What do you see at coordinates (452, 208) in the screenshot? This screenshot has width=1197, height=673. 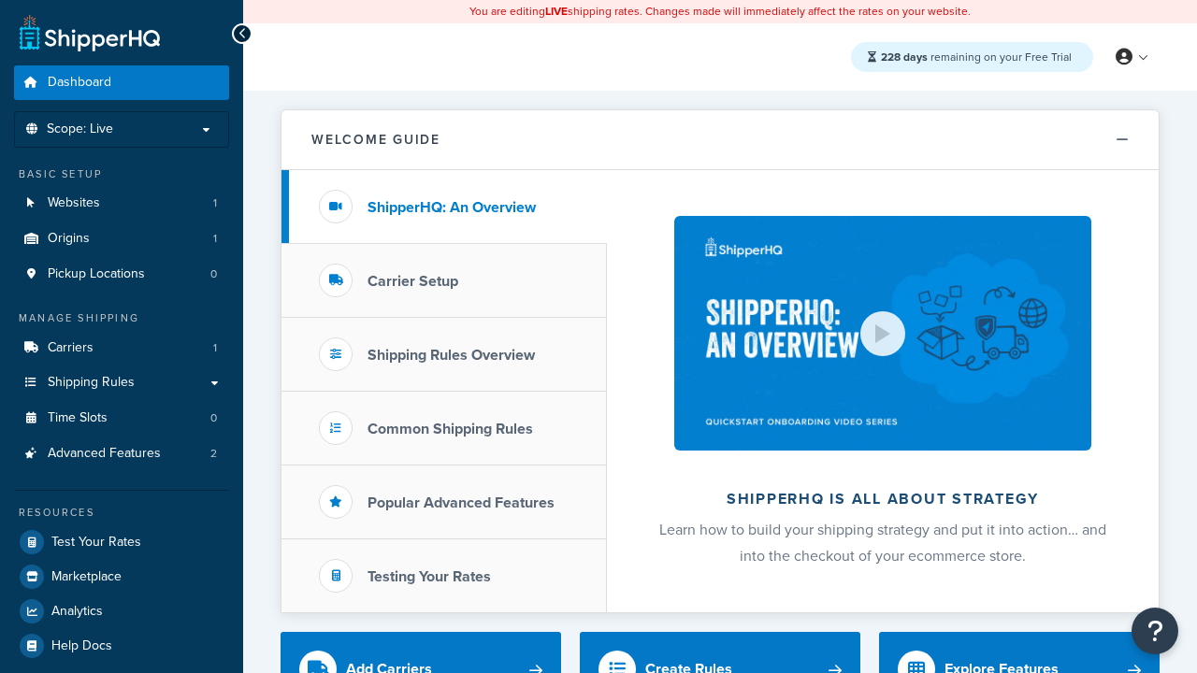 I see `h3: ShipperHQ: An Overview` at bounding box center [452, 208].